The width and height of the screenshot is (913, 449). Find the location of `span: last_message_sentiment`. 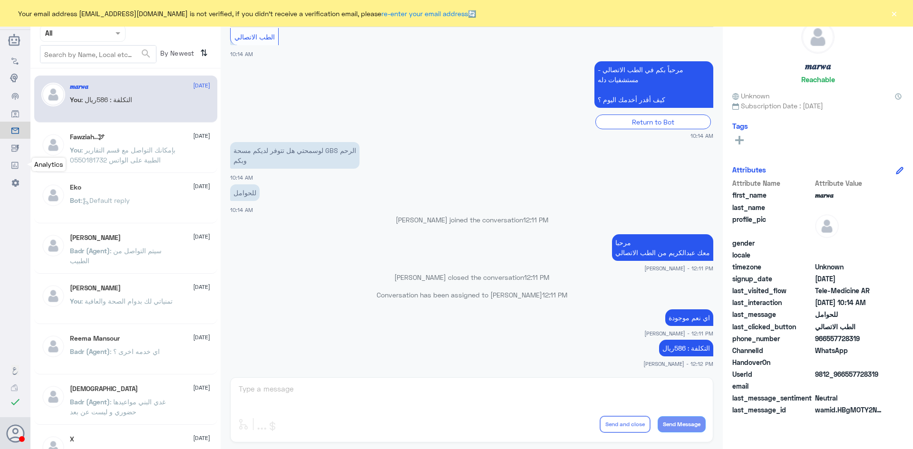

span: last_message_sentiment is located at coordinates (773, 398).